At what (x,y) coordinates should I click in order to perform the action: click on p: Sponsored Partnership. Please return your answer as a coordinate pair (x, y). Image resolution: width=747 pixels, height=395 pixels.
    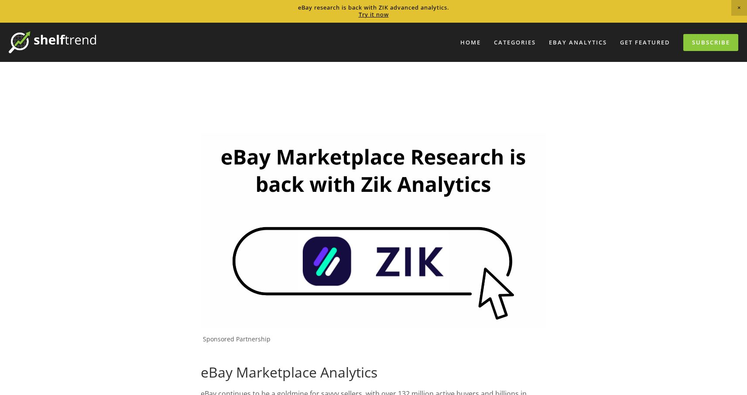
    Looking at the image, I should click on (374, 339).